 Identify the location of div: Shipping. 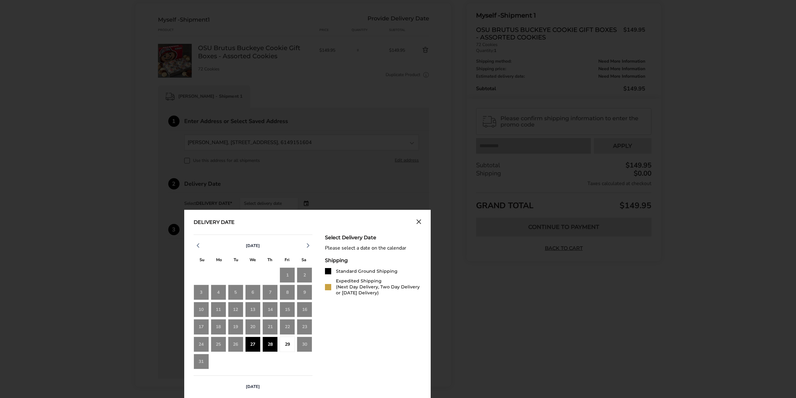
(373, 260).